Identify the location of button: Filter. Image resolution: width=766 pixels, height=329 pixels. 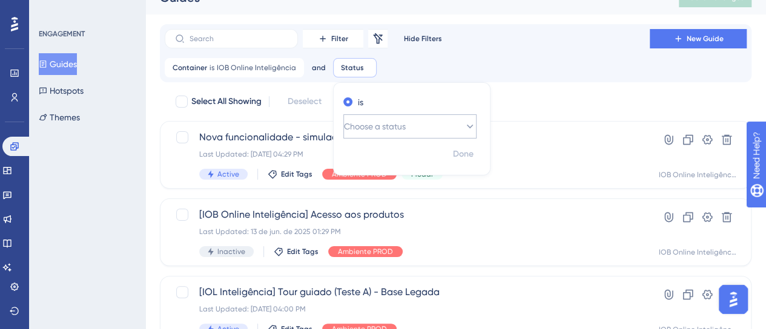
(333, 39).